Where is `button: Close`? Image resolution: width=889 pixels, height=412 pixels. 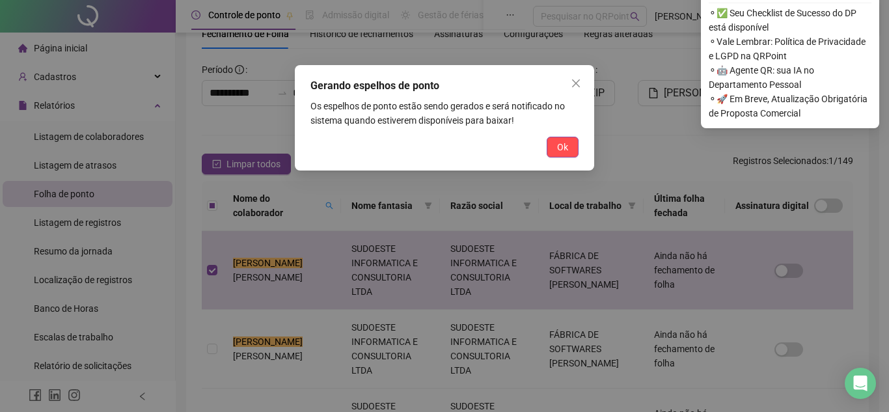 button: Close is located at coordinates (576, 83).